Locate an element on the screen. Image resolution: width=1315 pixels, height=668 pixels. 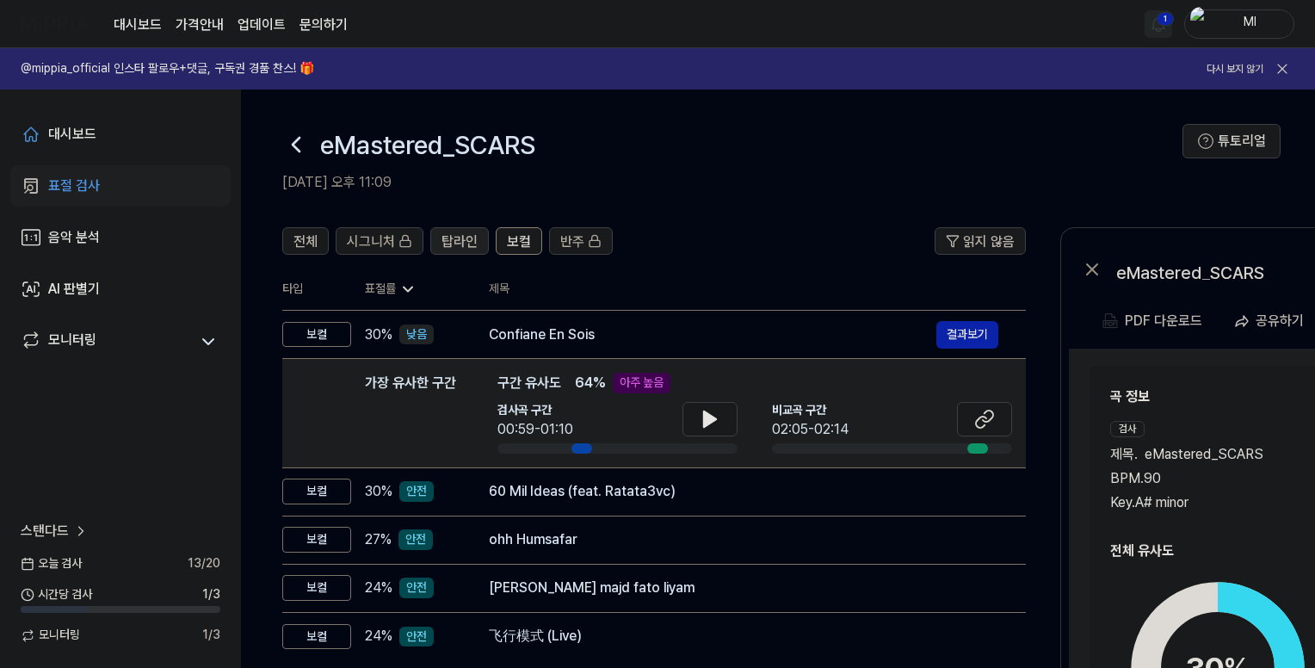
div: AI 판별기 is located at coordinates (74, 289).